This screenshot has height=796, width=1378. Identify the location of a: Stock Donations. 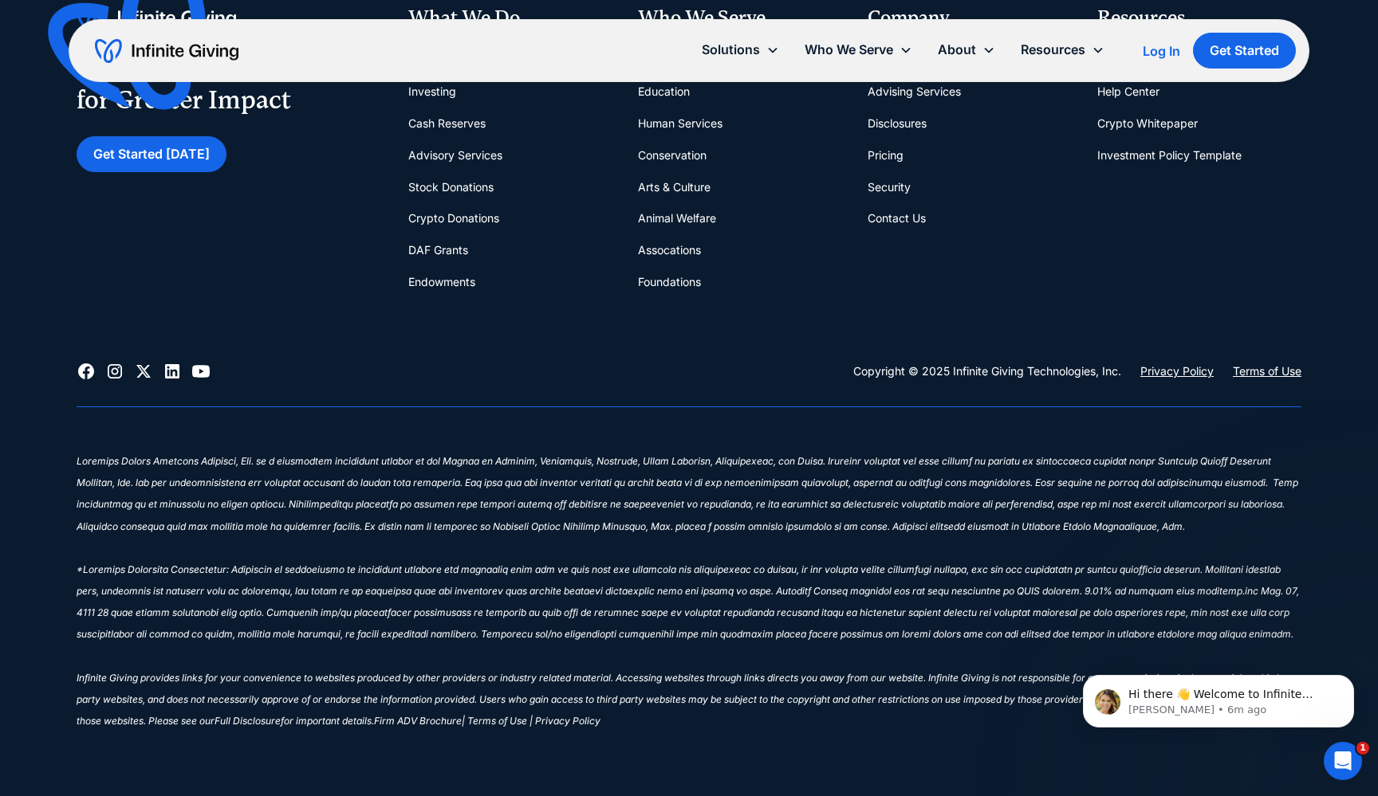
(450, 187).